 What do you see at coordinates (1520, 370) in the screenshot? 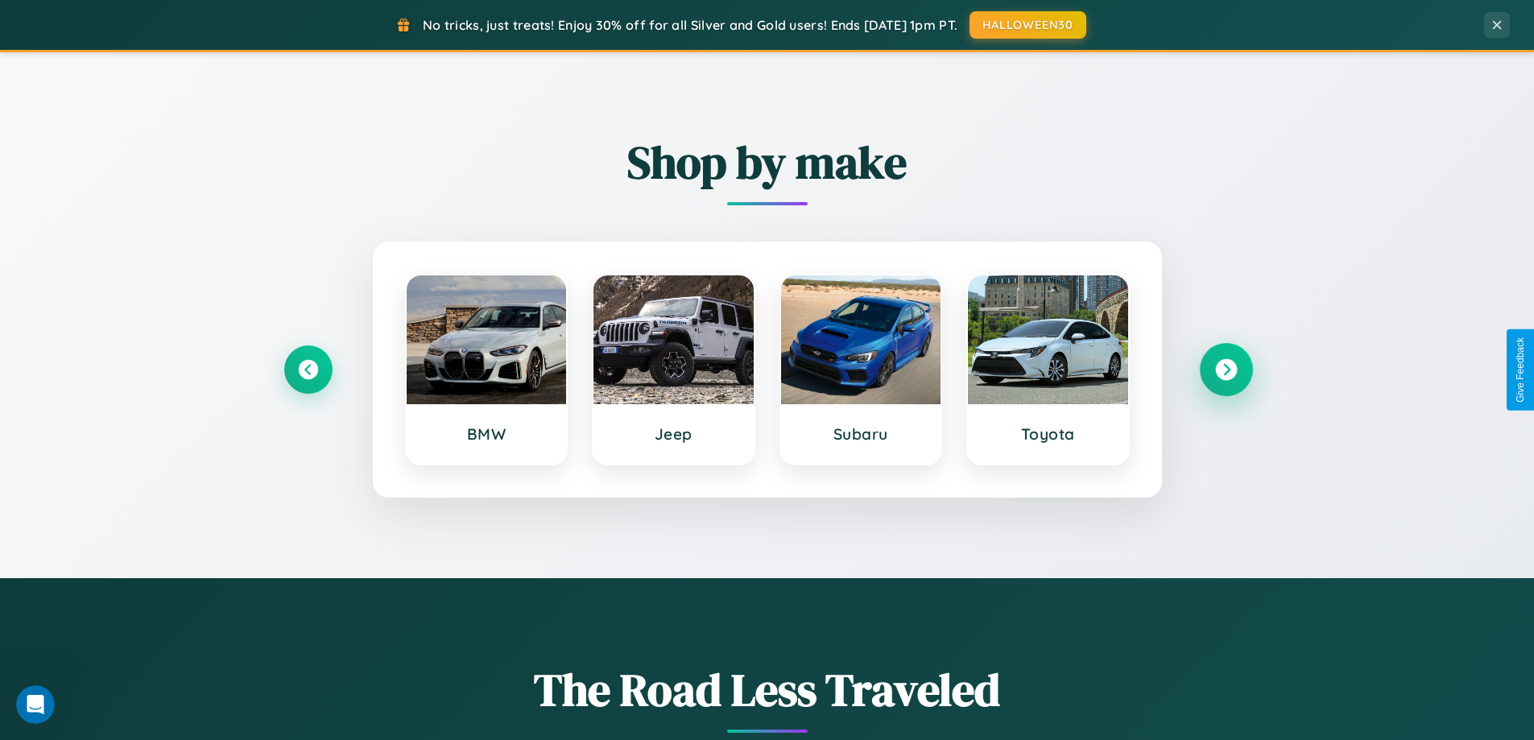
I see `div: Give Feedback` at bounding box center [1520, 370].